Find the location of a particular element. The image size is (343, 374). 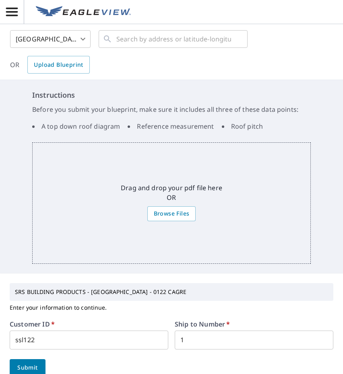

label: Ship to Number is located at coordinates (202, 324).